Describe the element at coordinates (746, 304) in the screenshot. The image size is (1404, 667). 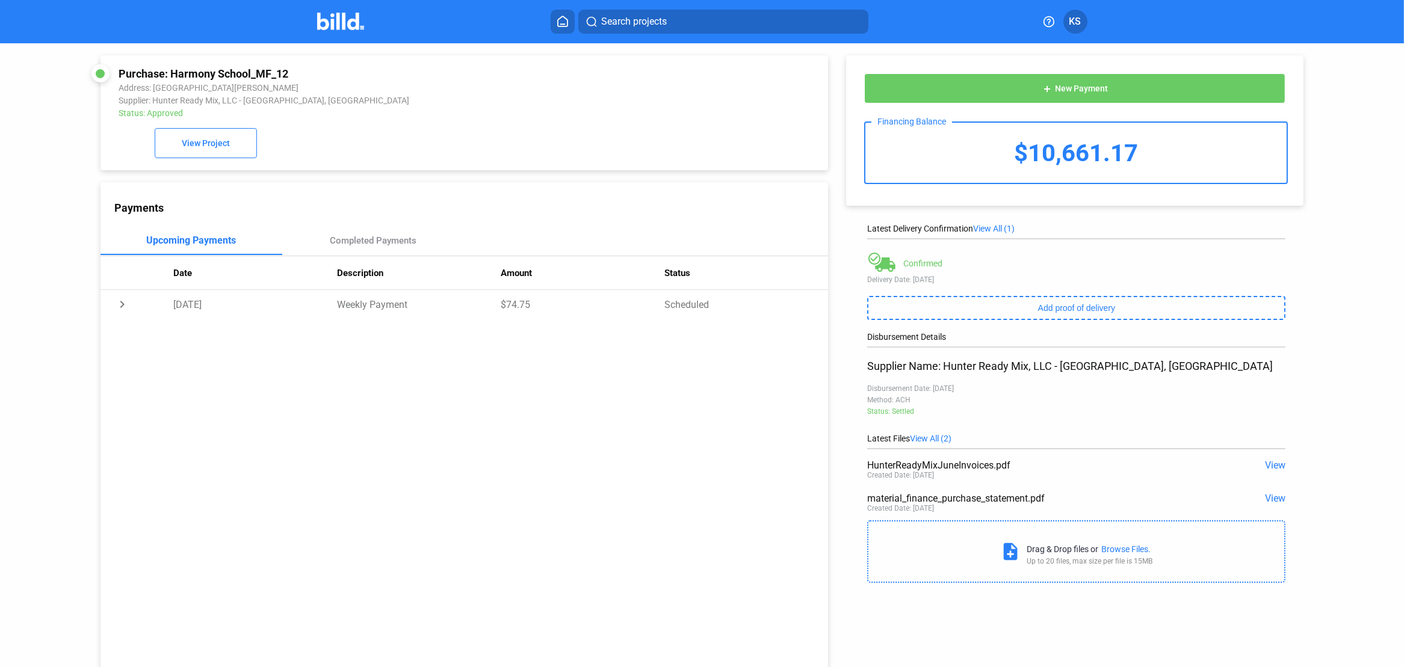
I see `td: Scheduled` at that location.